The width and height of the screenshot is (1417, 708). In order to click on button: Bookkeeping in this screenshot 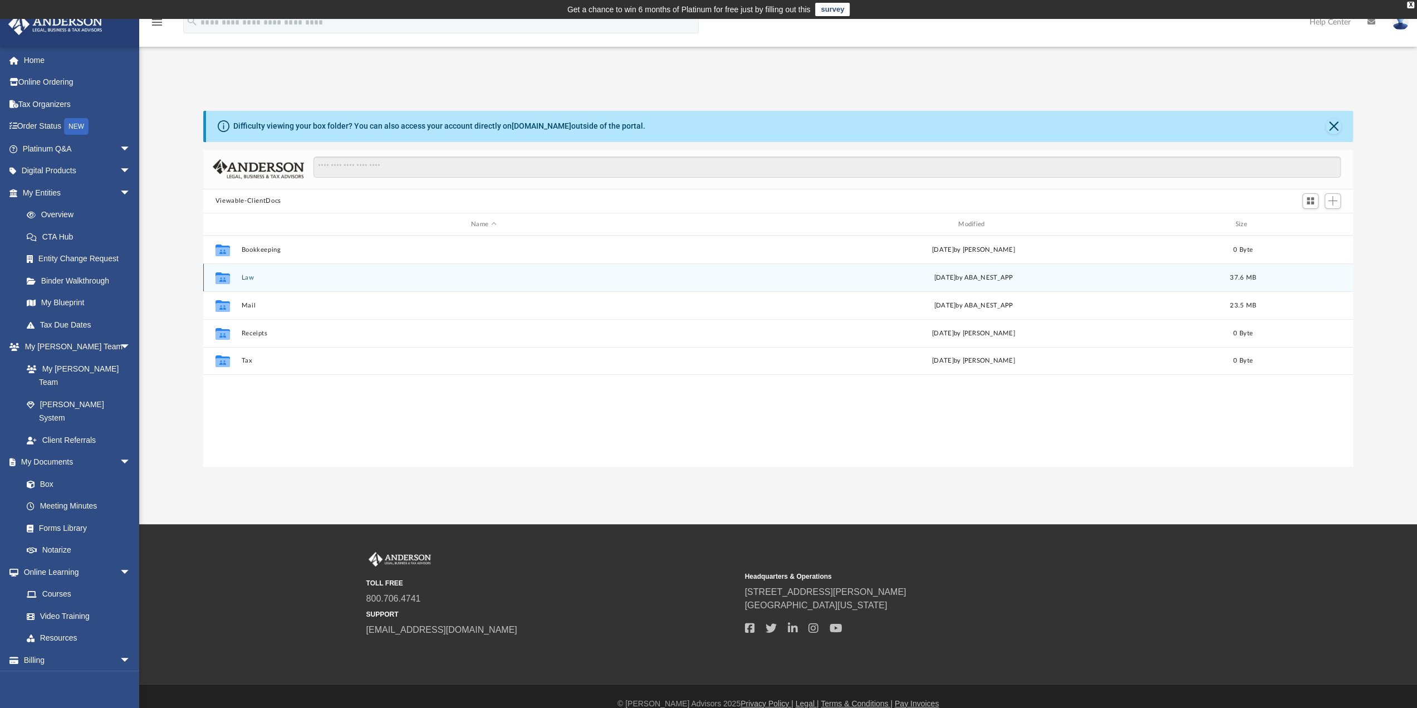, I will do `click(483, 249)`.